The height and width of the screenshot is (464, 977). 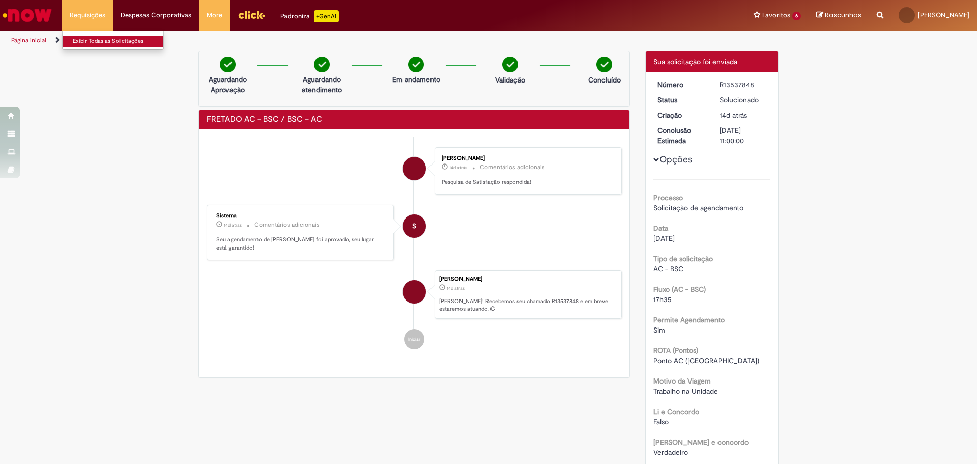 What do you see at coordinates (510, 80) in the screenshot?
I see `p: Validação` at bounding box center [510, 80].